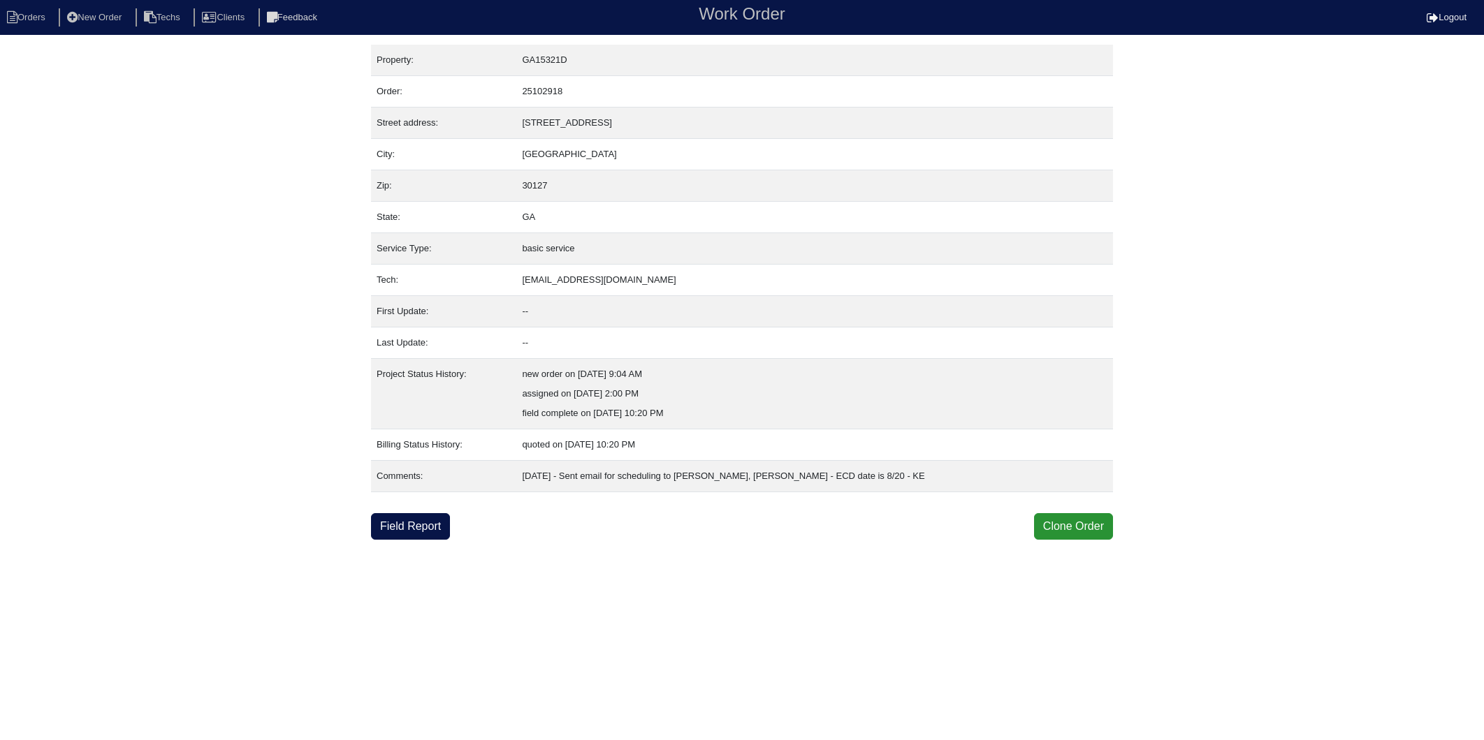 This screenshot has height=740, width=1484. Describe the element at coordinates (444, 123) in the screenshot. I see `td: Street address:` at that location.